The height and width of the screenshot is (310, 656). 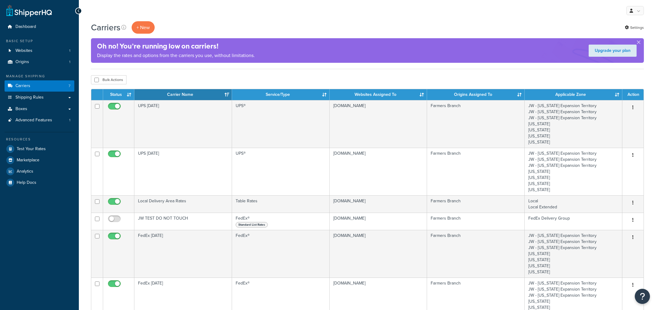 I want to click on th: Status: activate to sort column ascending, so click(x=119, y=95).